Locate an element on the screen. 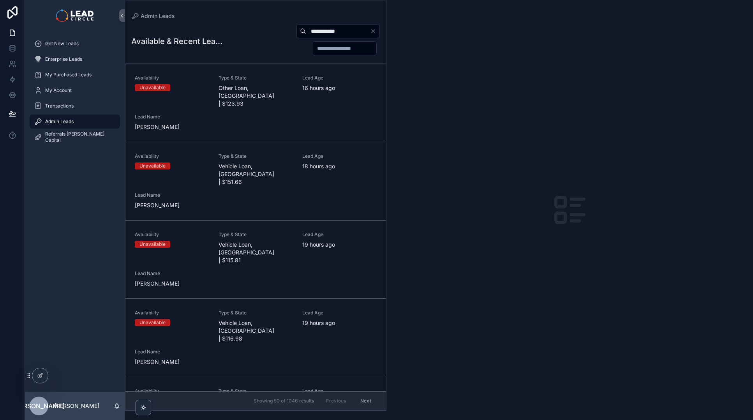 The height and width of the screenshot is (420, 753). span: Transactions is located at coordinates (59, 106).